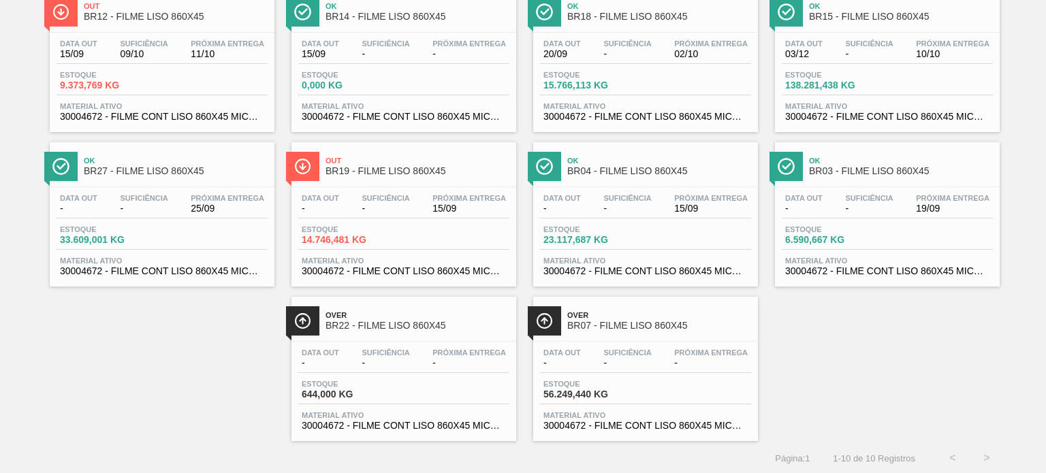 The image size is (1046, 473). What do you see at coordinates (711, 54) in the screenshot?
I see `span: 02/10` at bounding box center [711, 54].